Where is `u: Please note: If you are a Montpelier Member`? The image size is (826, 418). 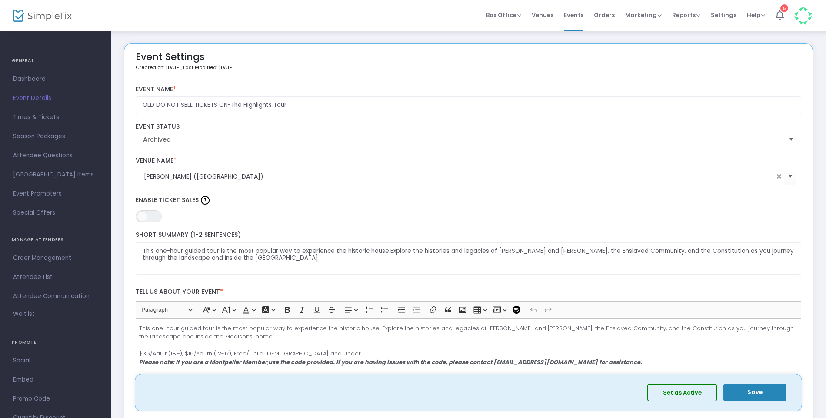 u: Please note: If you are a Montpelier Member is located at coordinates (203, 362).